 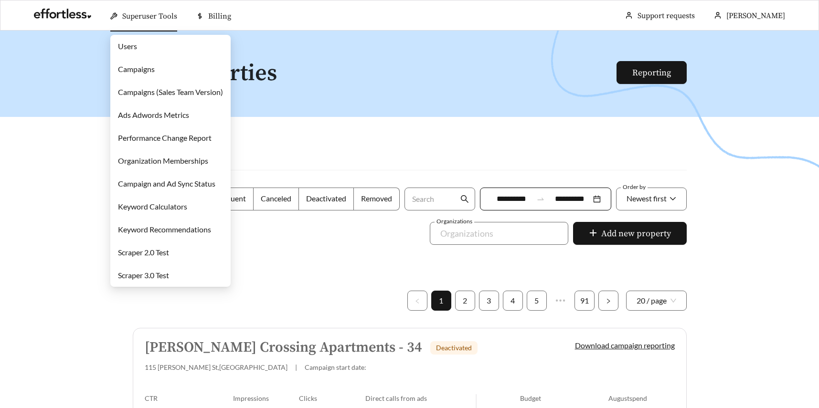 What do you see at coordinates (332, 398) in the screenshot?
I see `div: Clicks` at bounding box center [332, 398].